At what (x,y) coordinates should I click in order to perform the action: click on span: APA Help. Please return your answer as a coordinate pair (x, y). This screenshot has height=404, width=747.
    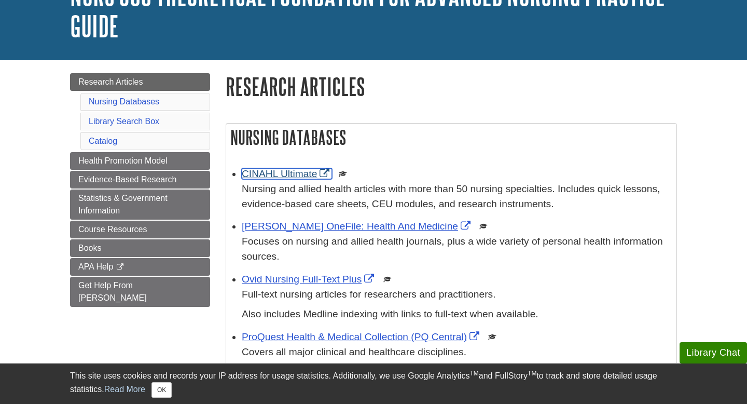
    Looking at the image, I should click on (95, 266).